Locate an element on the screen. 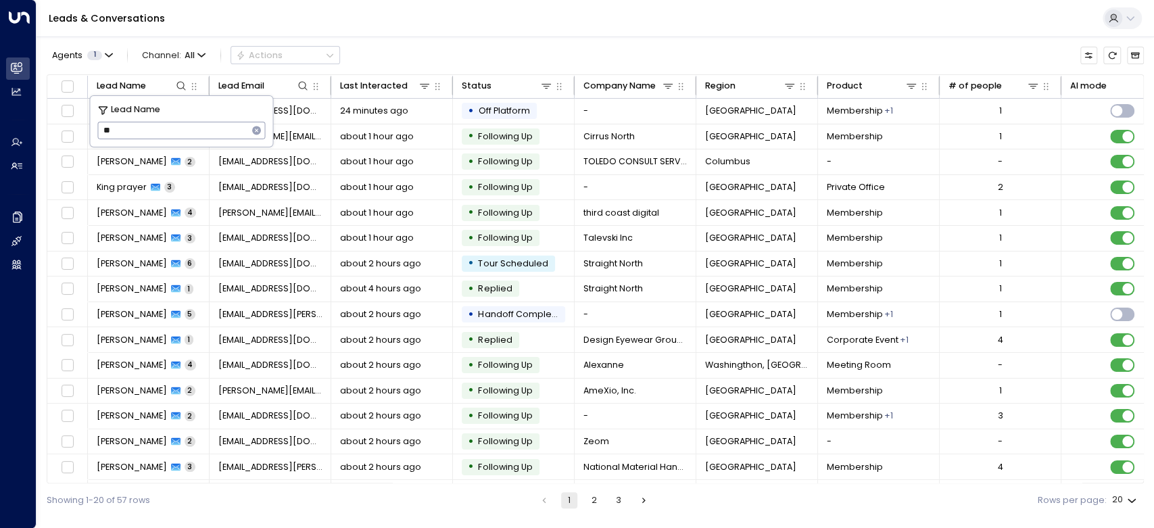  button: Agents1 is located at coordinates (82, 55).